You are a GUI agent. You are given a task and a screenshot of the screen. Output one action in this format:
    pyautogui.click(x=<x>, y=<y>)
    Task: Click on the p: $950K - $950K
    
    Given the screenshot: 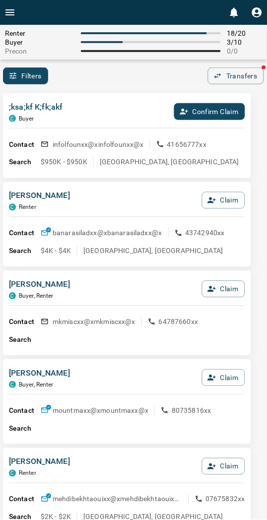 What is the action you would take?
    pyautogui.click(x=64, y=162)
    